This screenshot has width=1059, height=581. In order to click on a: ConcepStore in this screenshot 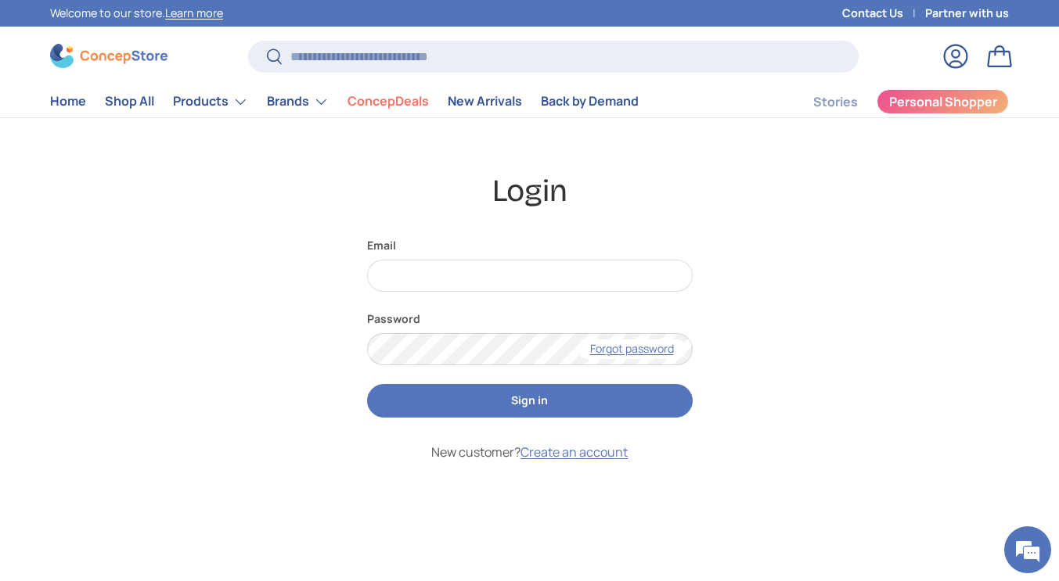, I will do `click(109, 56)`.